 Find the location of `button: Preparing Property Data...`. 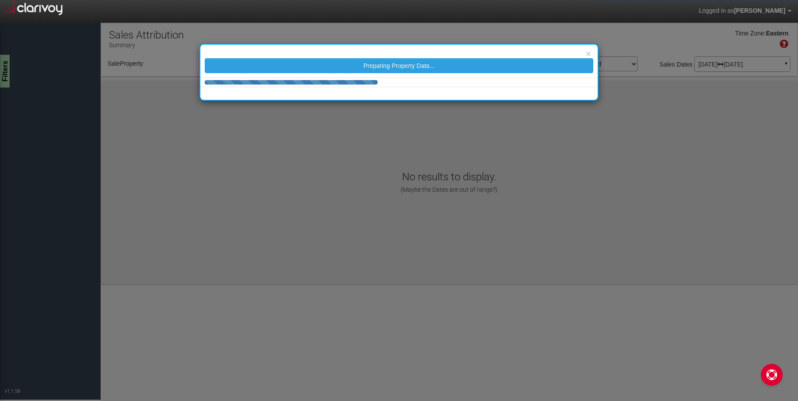

button: Preparing Property Data... is located at coordinates (399, 66).